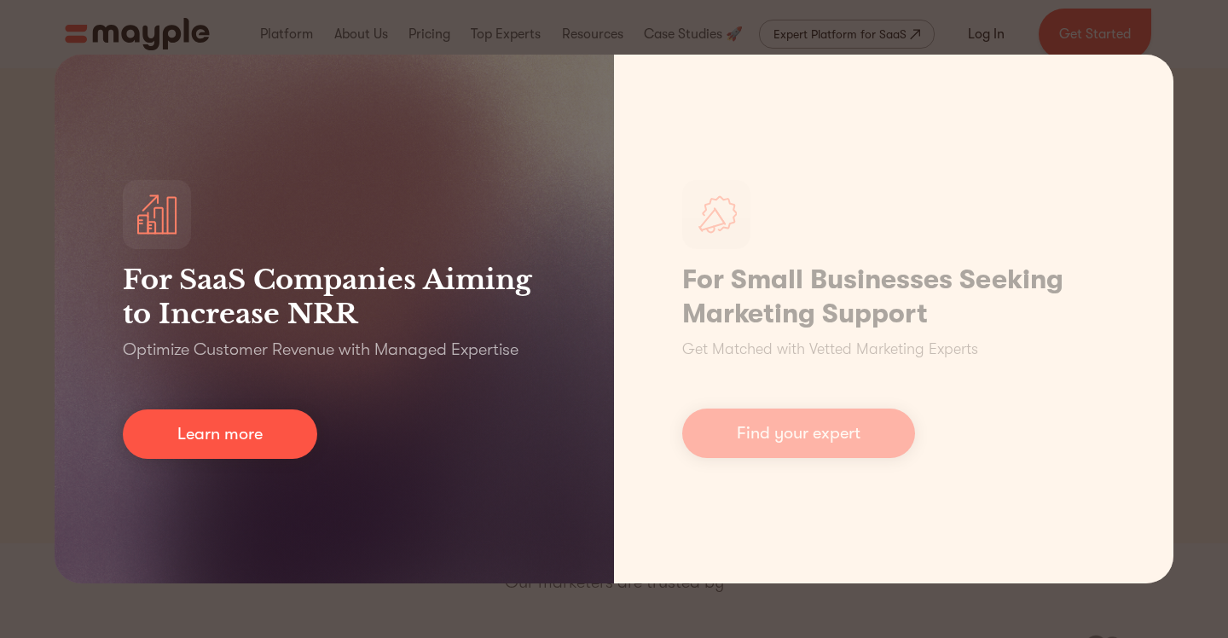 Image resolution: width=1228 pixels, height=638 pixels. I want to click on a: Find your expert, so click(798, 433).